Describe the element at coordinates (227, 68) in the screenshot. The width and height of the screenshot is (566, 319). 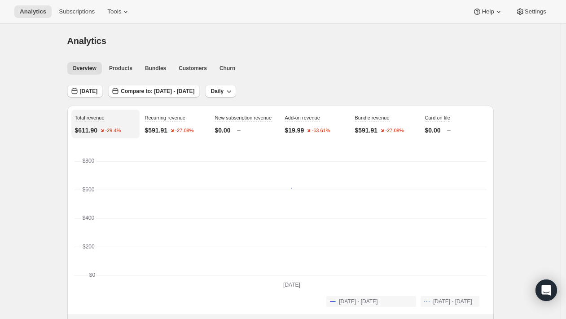
I see `span: Churn` at that location.